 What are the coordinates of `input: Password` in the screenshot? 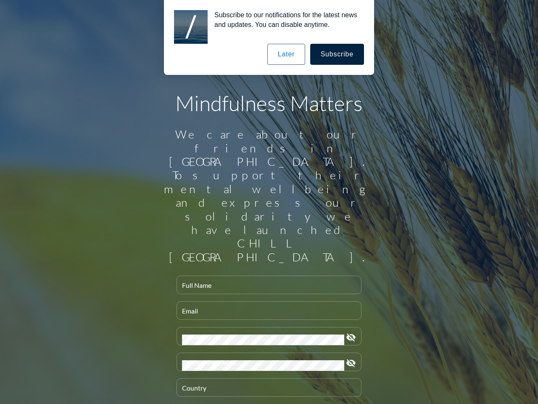 It's located at (263, 339).